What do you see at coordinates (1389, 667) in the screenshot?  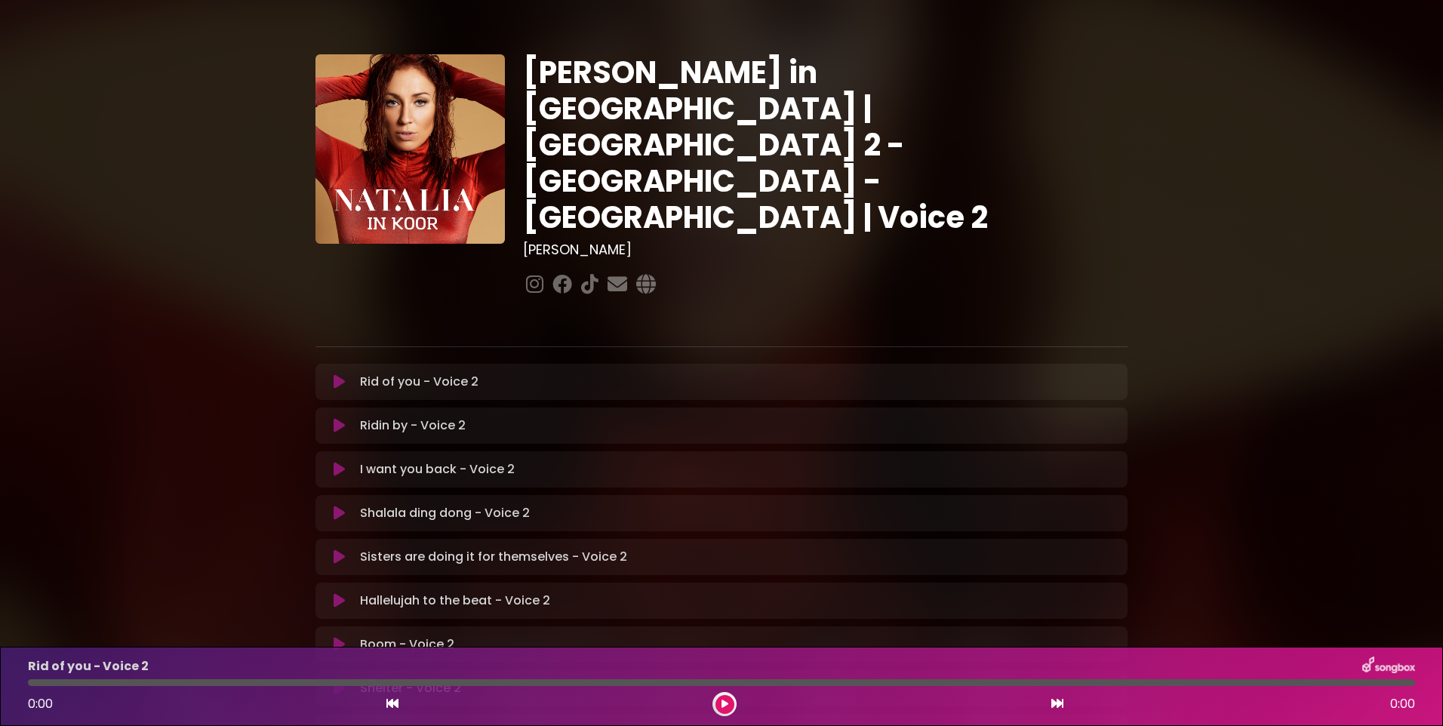 I see `img: songbox-logo-white.png` at bounding box center [1389, 667].